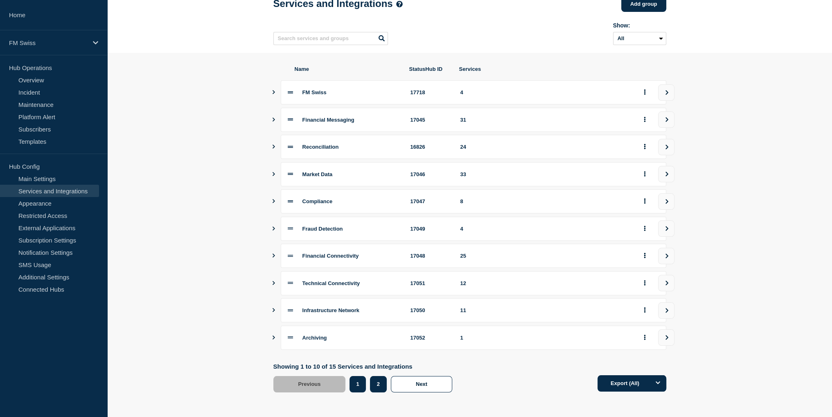 Image resolution: width=832 pixels, height=417 pixels. What do you see at coordinates (315, 337) in the screenshot?
I see `span: Archiving` at bounding box center [315, 337].